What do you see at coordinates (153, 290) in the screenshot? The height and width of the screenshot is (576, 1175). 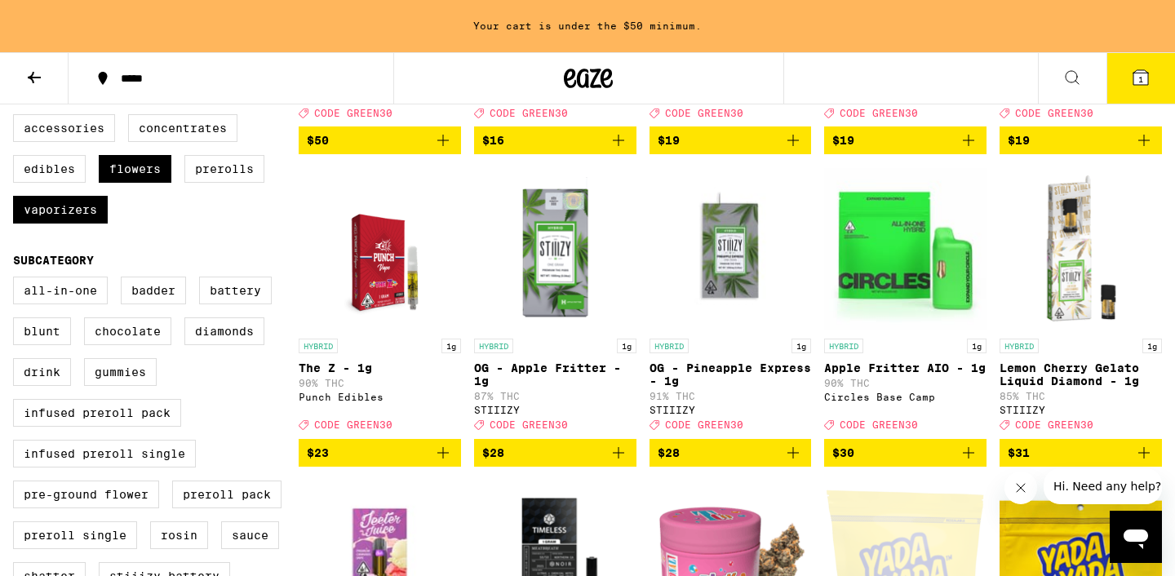 I see `label: Badder` at bounding box center [153, 290].